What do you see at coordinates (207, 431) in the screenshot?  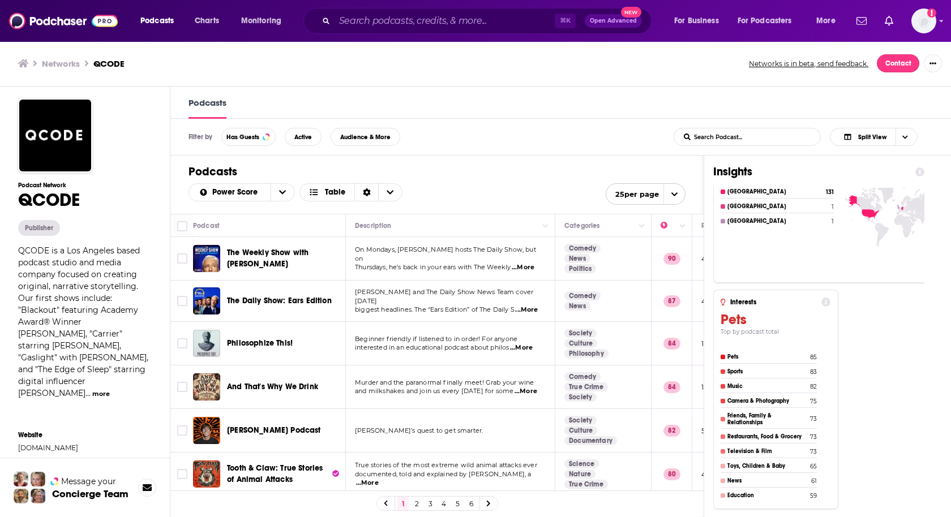 I see `a: Danny Jones Podcast` at bounding box center [207, 431].